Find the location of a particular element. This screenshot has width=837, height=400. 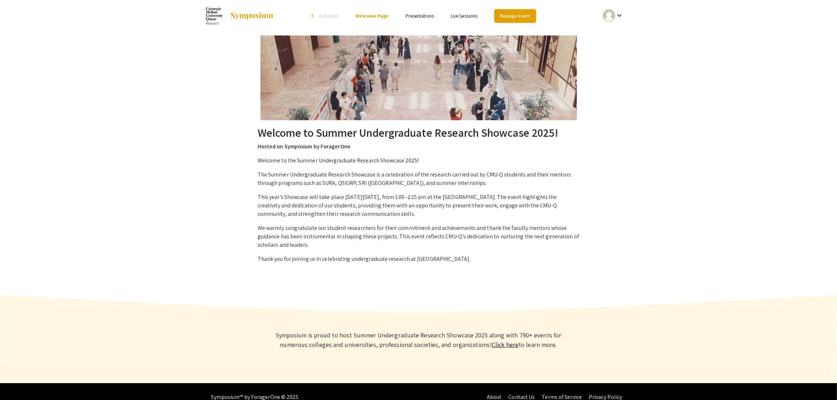

span: Exit Event is located at coordinates (329, 16).